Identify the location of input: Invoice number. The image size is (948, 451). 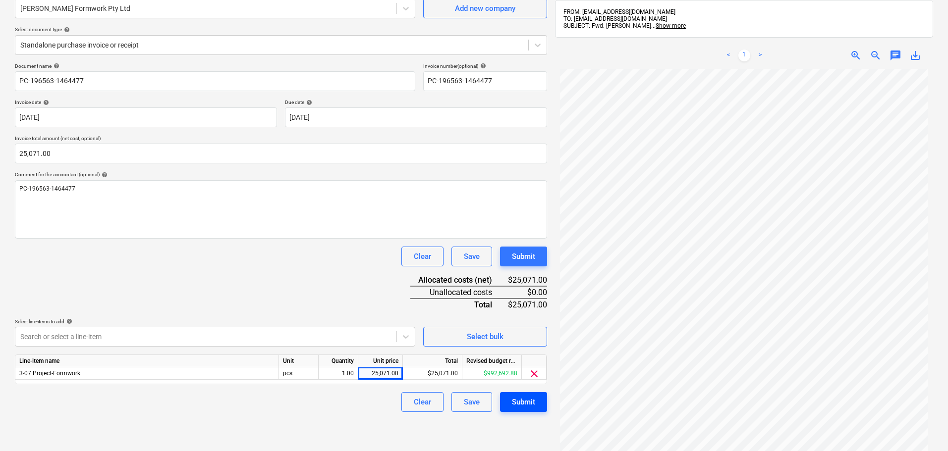
(485, 81).